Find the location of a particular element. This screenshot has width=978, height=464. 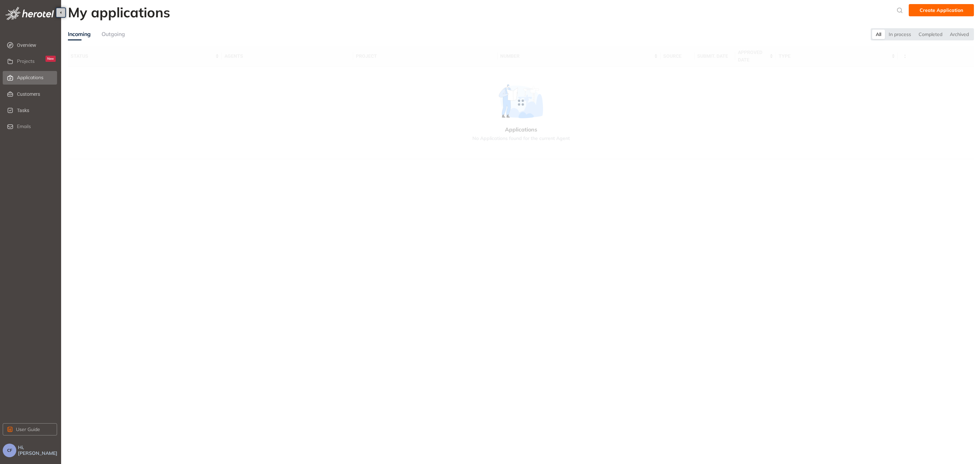

span: Emails is located at coordinates (24, 126).